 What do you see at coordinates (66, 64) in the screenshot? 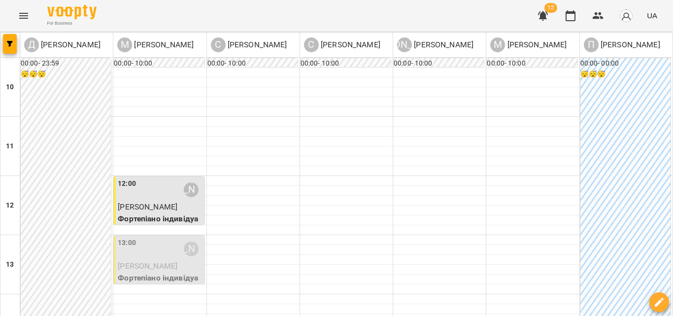
I see `h6: 00:00 - 23:59` at bounding box center [66, 64].